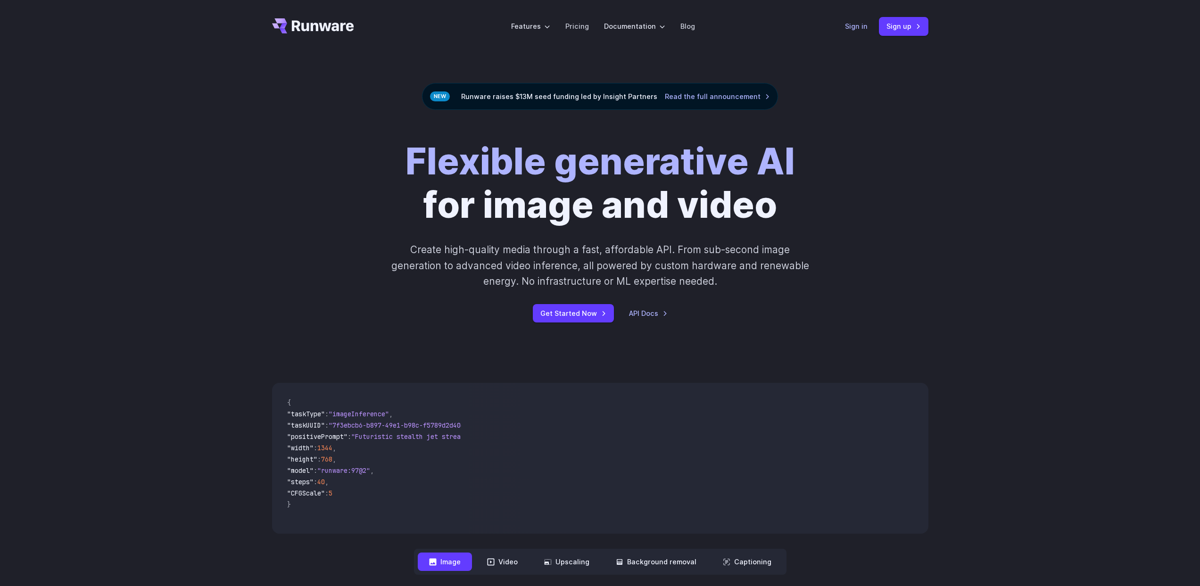 The image size is (1200, 586). I want to click on label: Documentation, so click(634, 26).